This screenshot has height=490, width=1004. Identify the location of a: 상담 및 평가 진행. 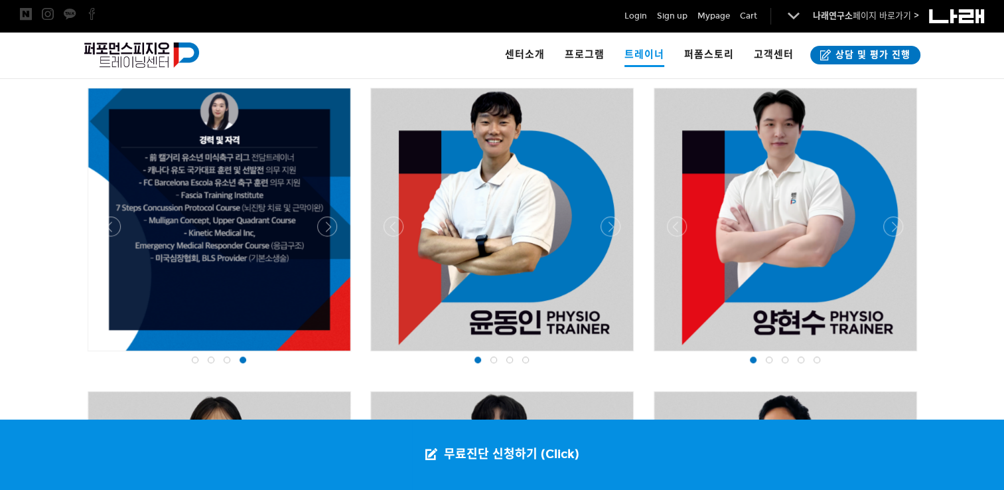
(865, 55).